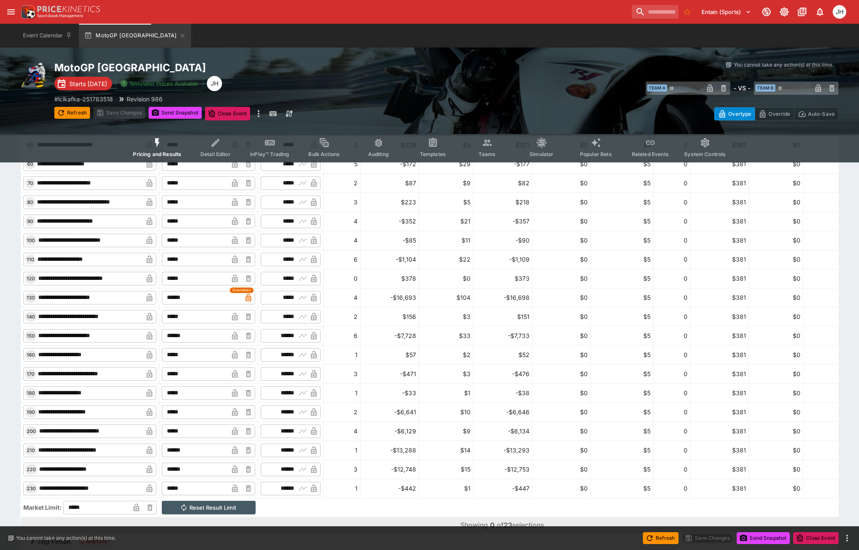  Describe the element at coordinates (208, 508) in the screenshot. I see `button: Reset Result Limit` at that location.